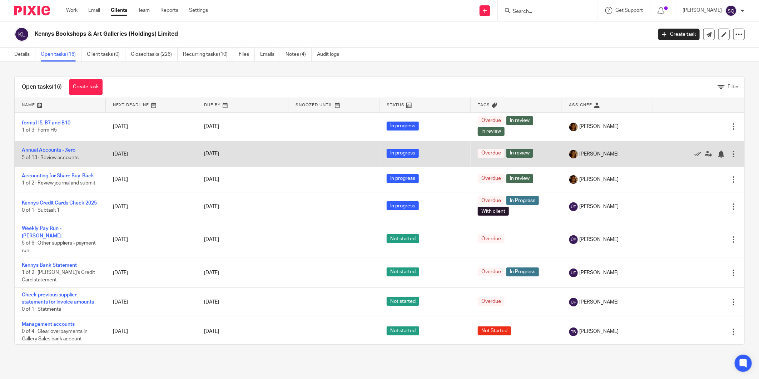  What do you see at coordinates (198, 10) in the screenshot?
I see `a: Settings` at bounding box center [198, 10].